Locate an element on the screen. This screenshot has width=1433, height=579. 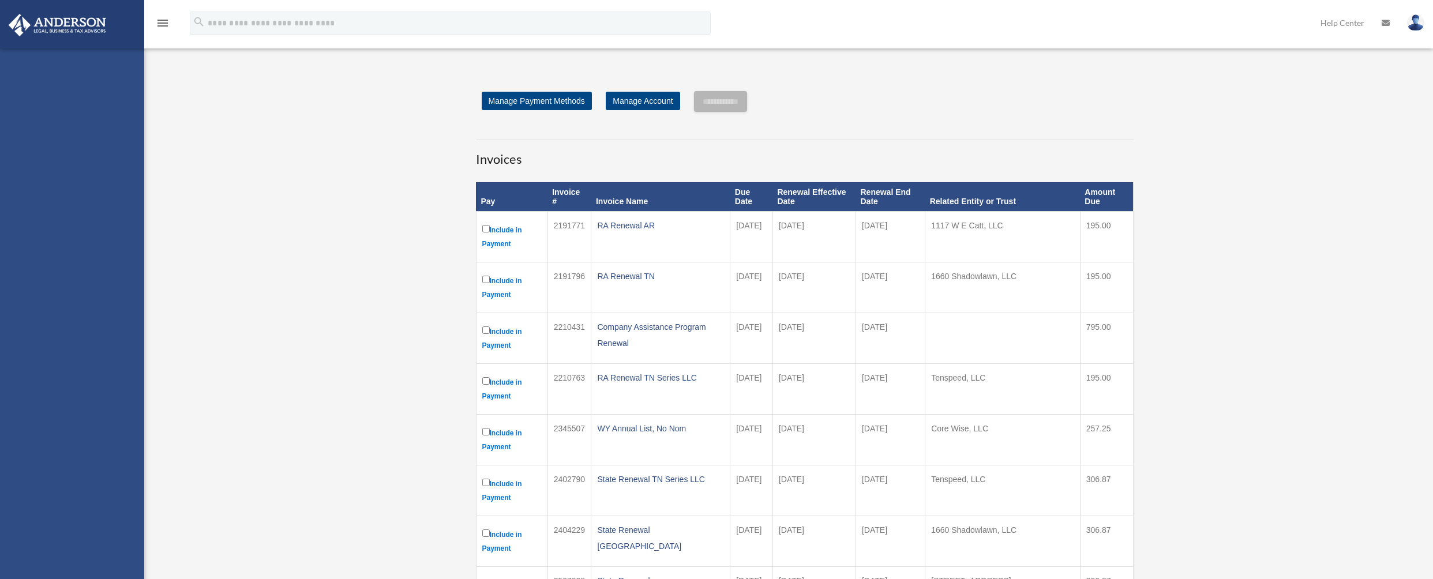
td: 2402790 is located at coordinates (570, 491).